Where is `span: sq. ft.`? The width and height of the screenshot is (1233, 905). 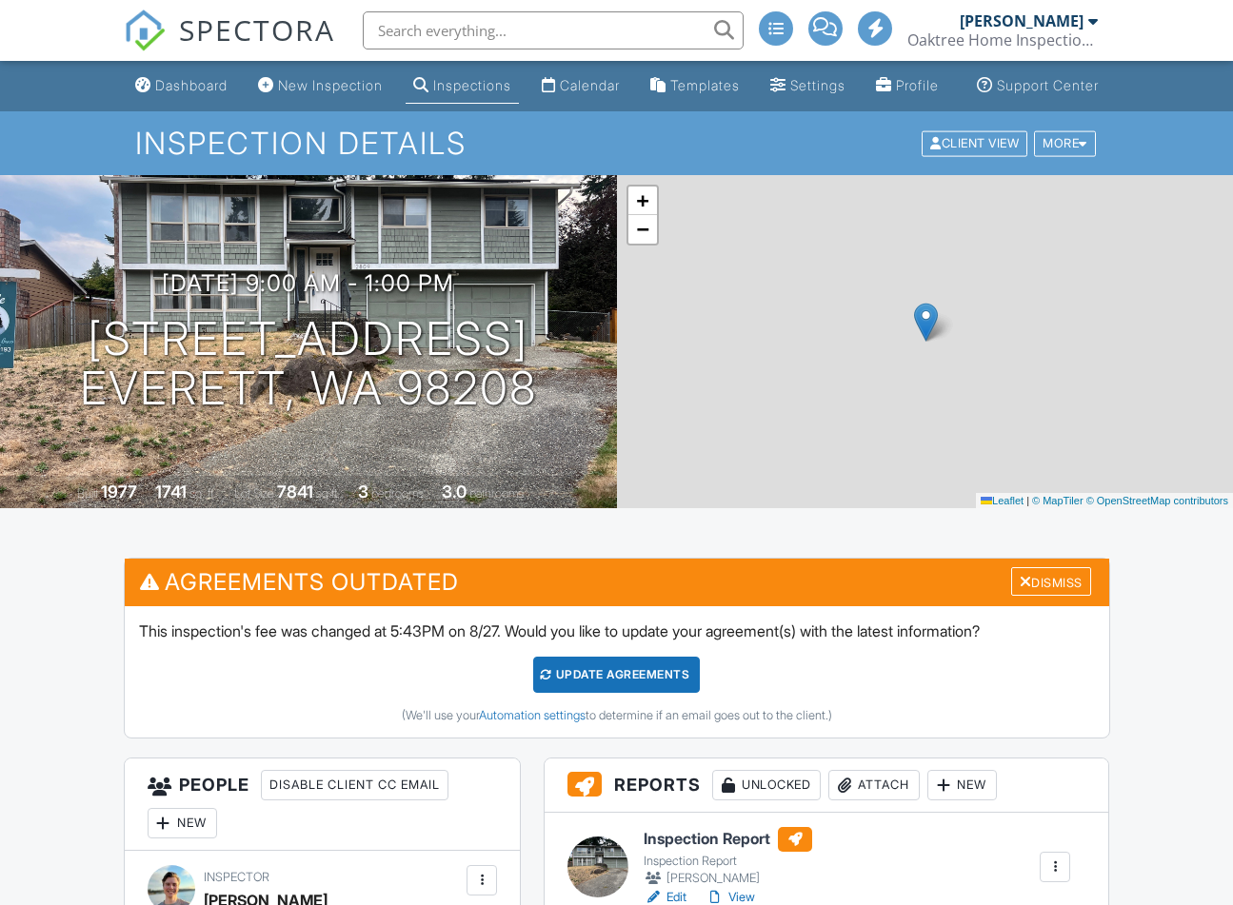 span: sq. ft. is located at coordinates (203, 493).